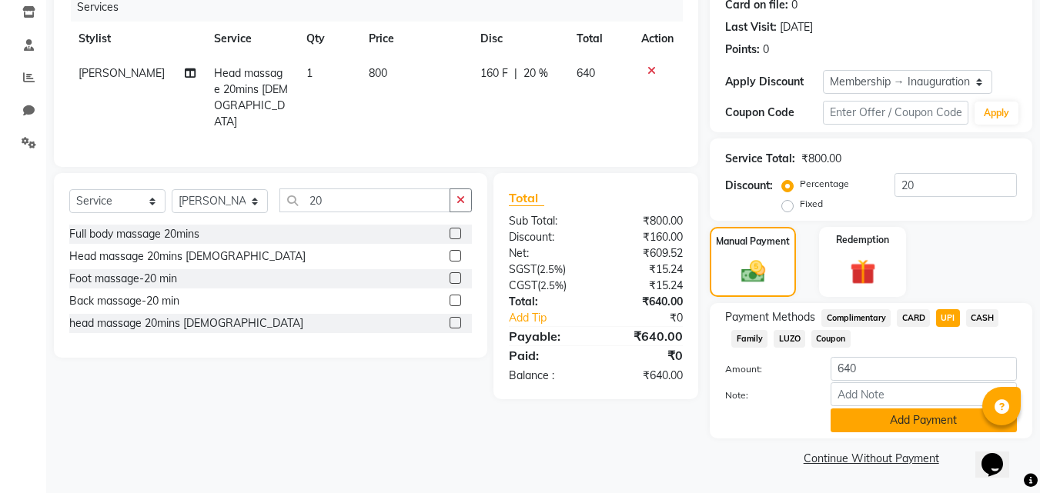 This screenshot has height=493, width=1040. Describe the element at coordinates (251, 38) in the screenshot. I see `th: Service` at that location.